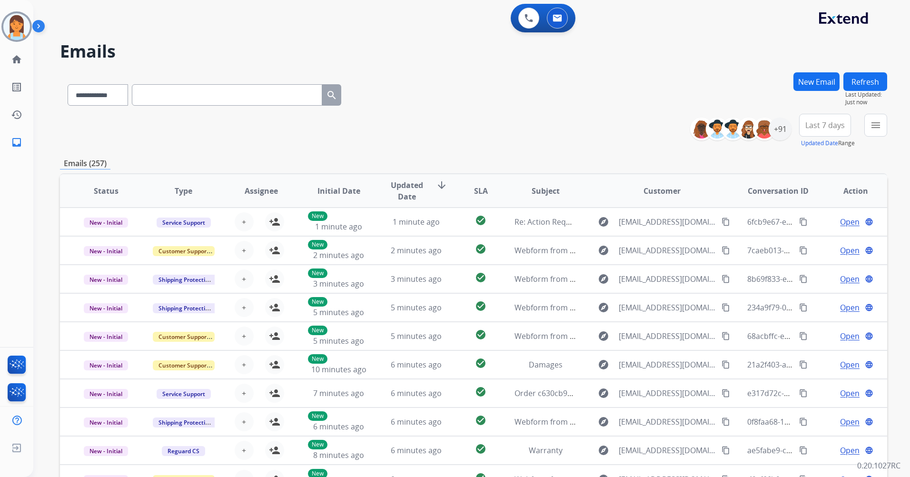 Image resolution: width=910 pixels, height=477 pixels. I want to click on img: avatar, so click(17, 27).